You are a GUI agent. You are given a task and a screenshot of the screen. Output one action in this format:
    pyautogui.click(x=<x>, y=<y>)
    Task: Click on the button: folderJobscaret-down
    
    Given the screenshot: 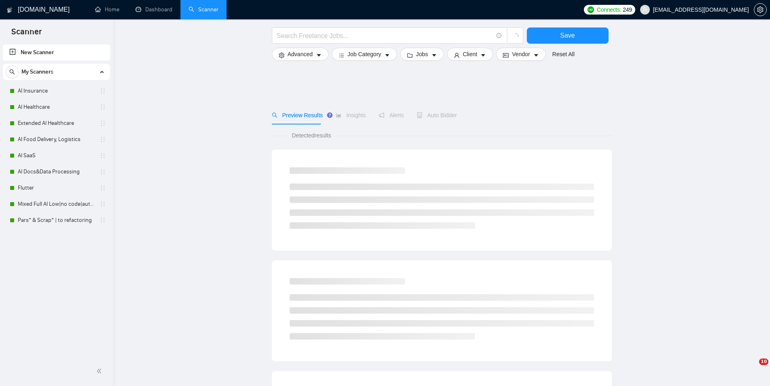 What is the action you would take?
    pyautogui.click(x=422, y=54)
    